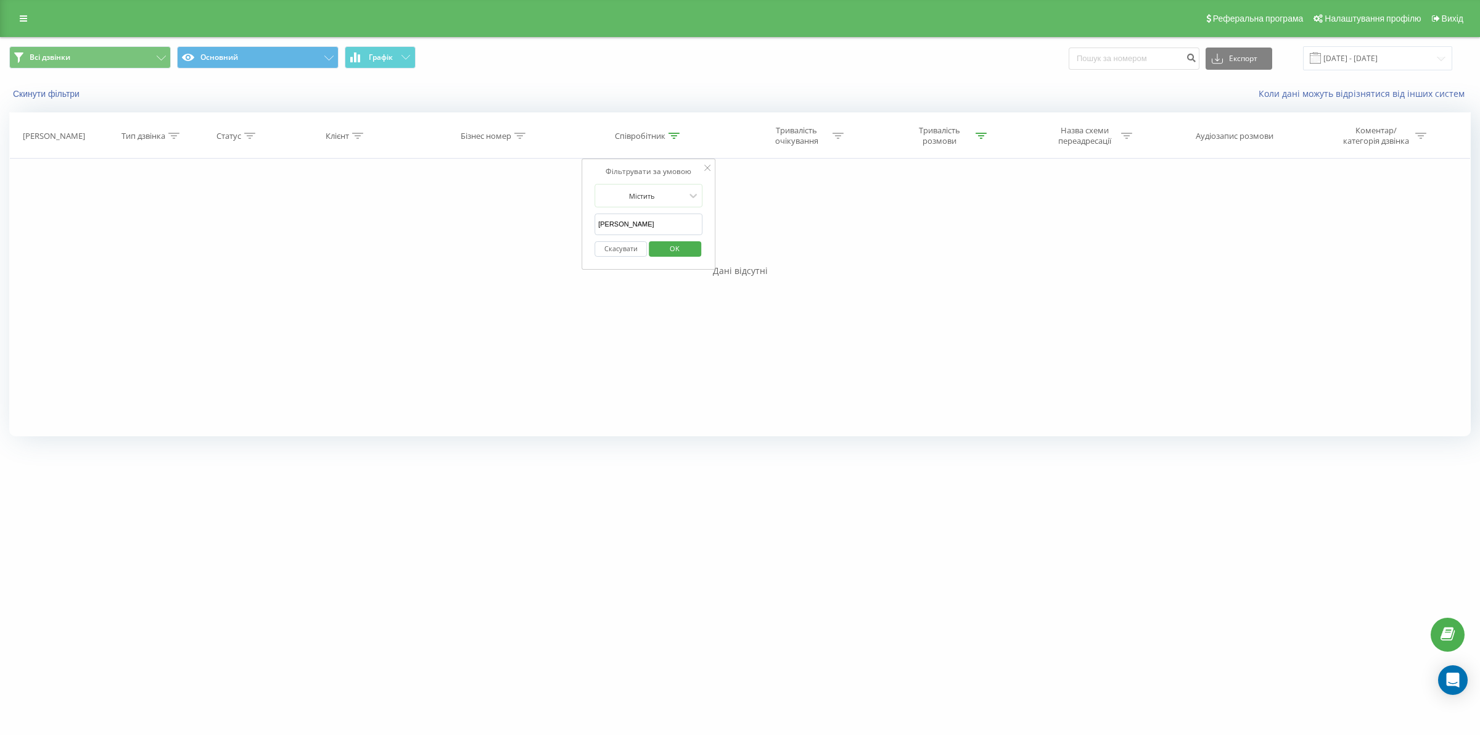 The height and width of the screenshot is (735, 1480). What do you see at coordinates (675, 248) in the screenshot?
I see `span: OK` at bounding box center [675, 248].